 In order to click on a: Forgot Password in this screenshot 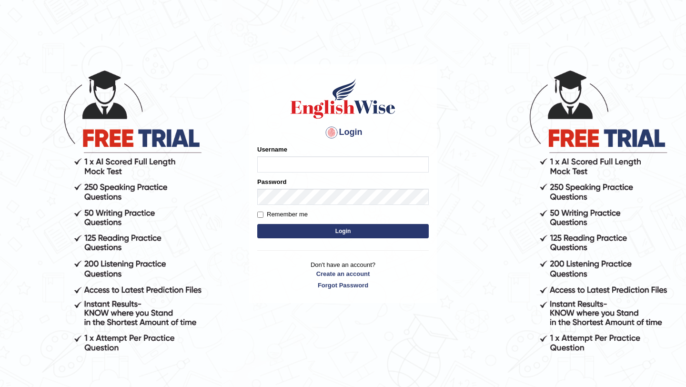, I will do `click(343, 285)`.